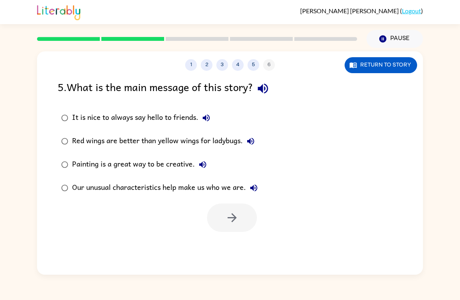 The image size is (460, 300). I want to click on button: 3, so click(222, 65).